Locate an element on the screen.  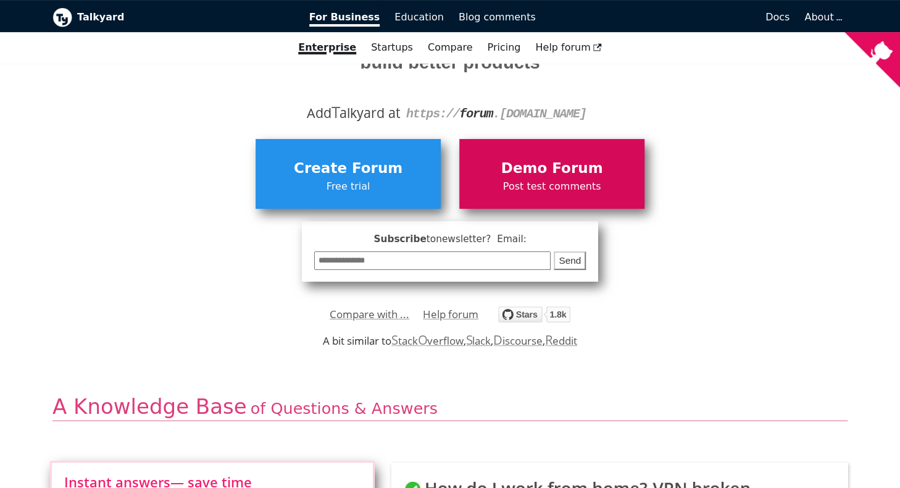
span: T is located at coordinates (336, 112).